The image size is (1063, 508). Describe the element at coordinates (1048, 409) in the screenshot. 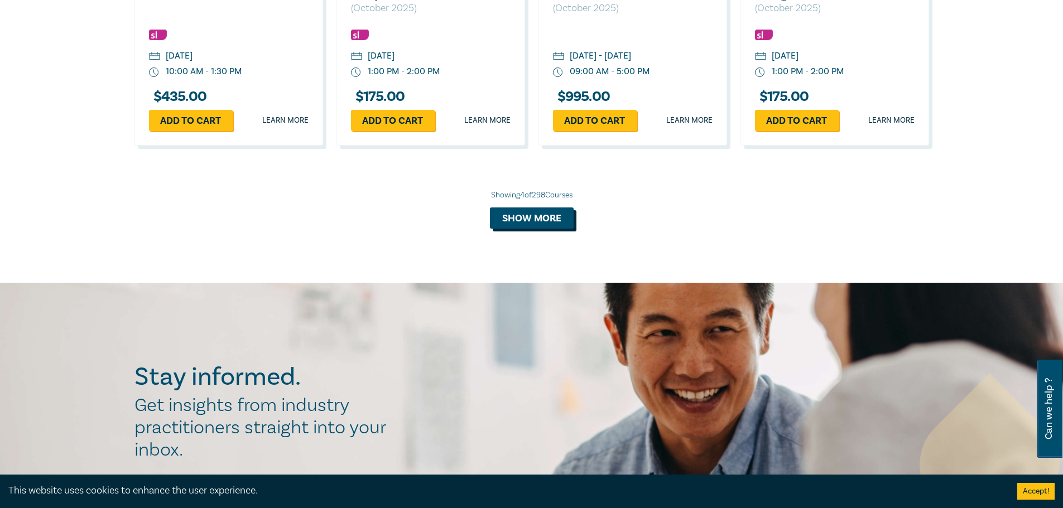

I see `span: Can we help ?` at that location.